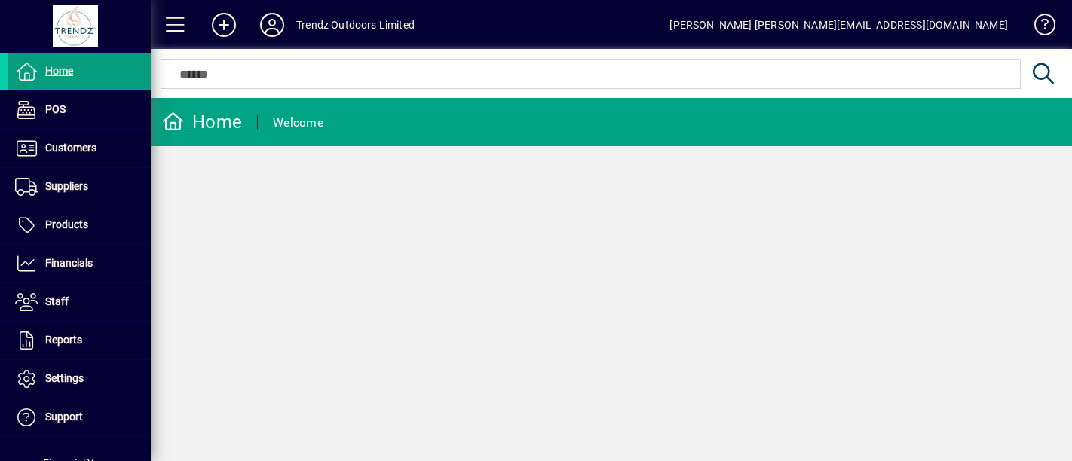 Image resolution: width=1072 pixels, height=461 pixels. Describe the element at coordinates (69, 263) in the screenshot. I see `span: Financials` at that location.